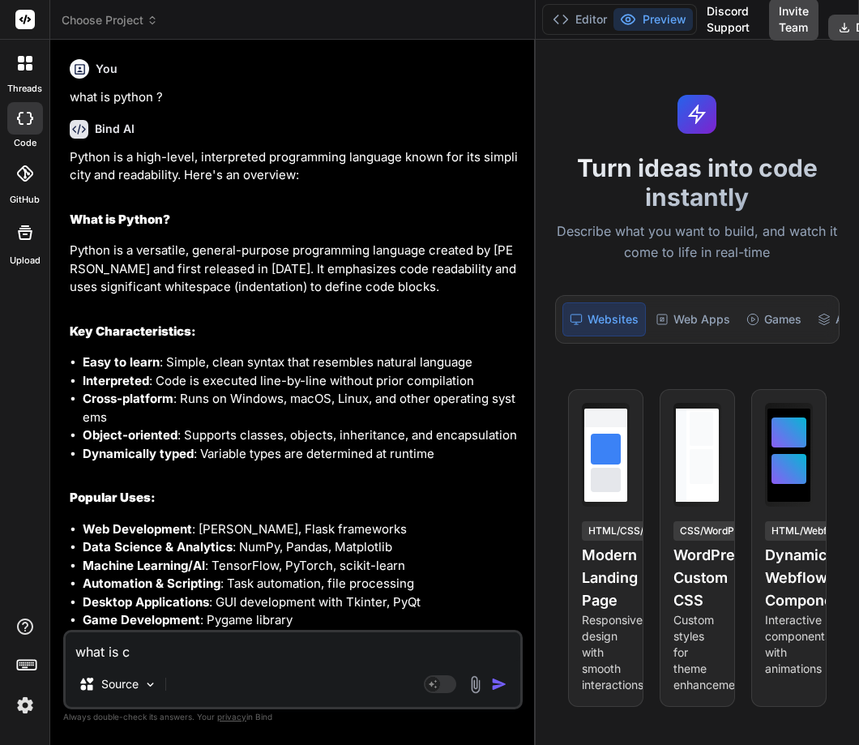  What do you see at coordinates (113, 497) in the screenshot?
I see `strong: Popular Uses:` at bounding box center [113, 497].